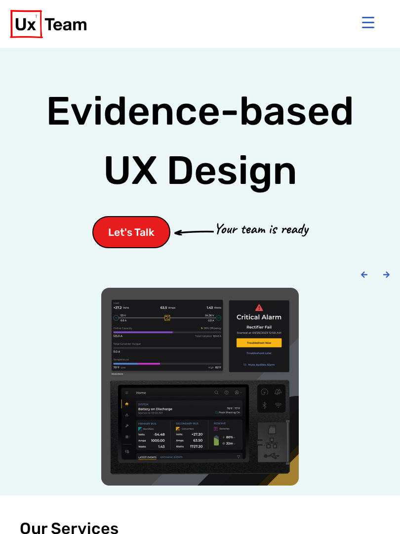 The width and height of the screenshot is (400, 534). Describe the element at coordinates (369, 22) in the screenshot. I see `button: Menu Trigger` at that location.